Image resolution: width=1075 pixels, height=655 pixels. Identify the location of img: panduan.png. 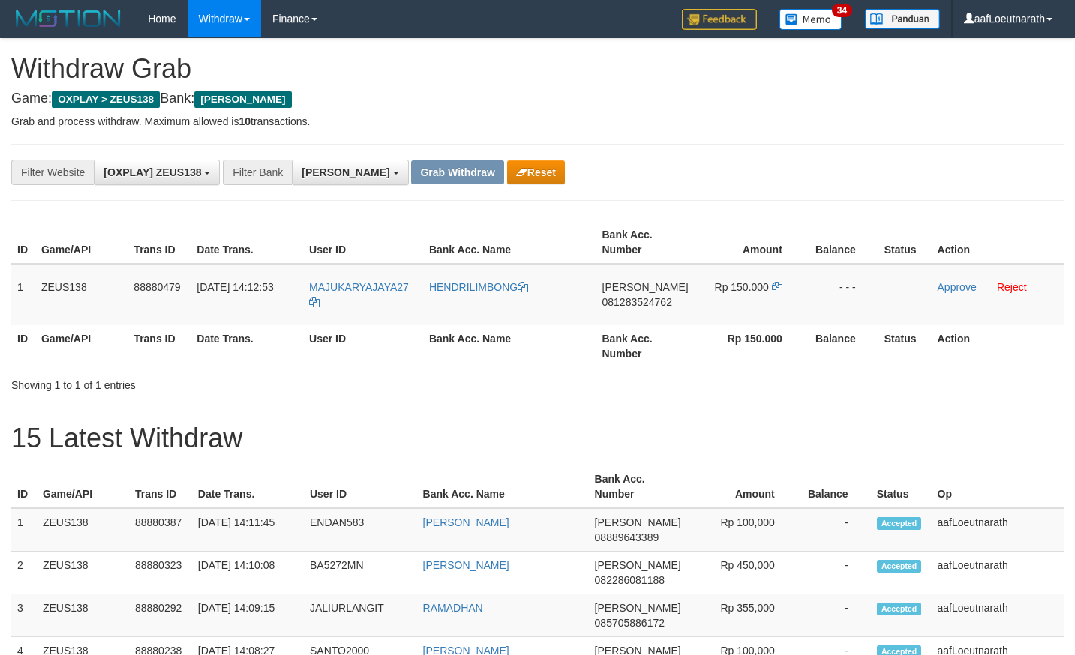
(902, 19).